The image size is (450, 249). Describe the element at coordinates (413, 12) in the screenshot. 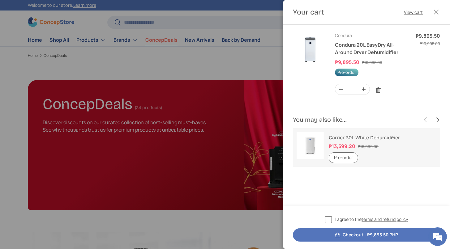

I see `a: View cart` at that location.